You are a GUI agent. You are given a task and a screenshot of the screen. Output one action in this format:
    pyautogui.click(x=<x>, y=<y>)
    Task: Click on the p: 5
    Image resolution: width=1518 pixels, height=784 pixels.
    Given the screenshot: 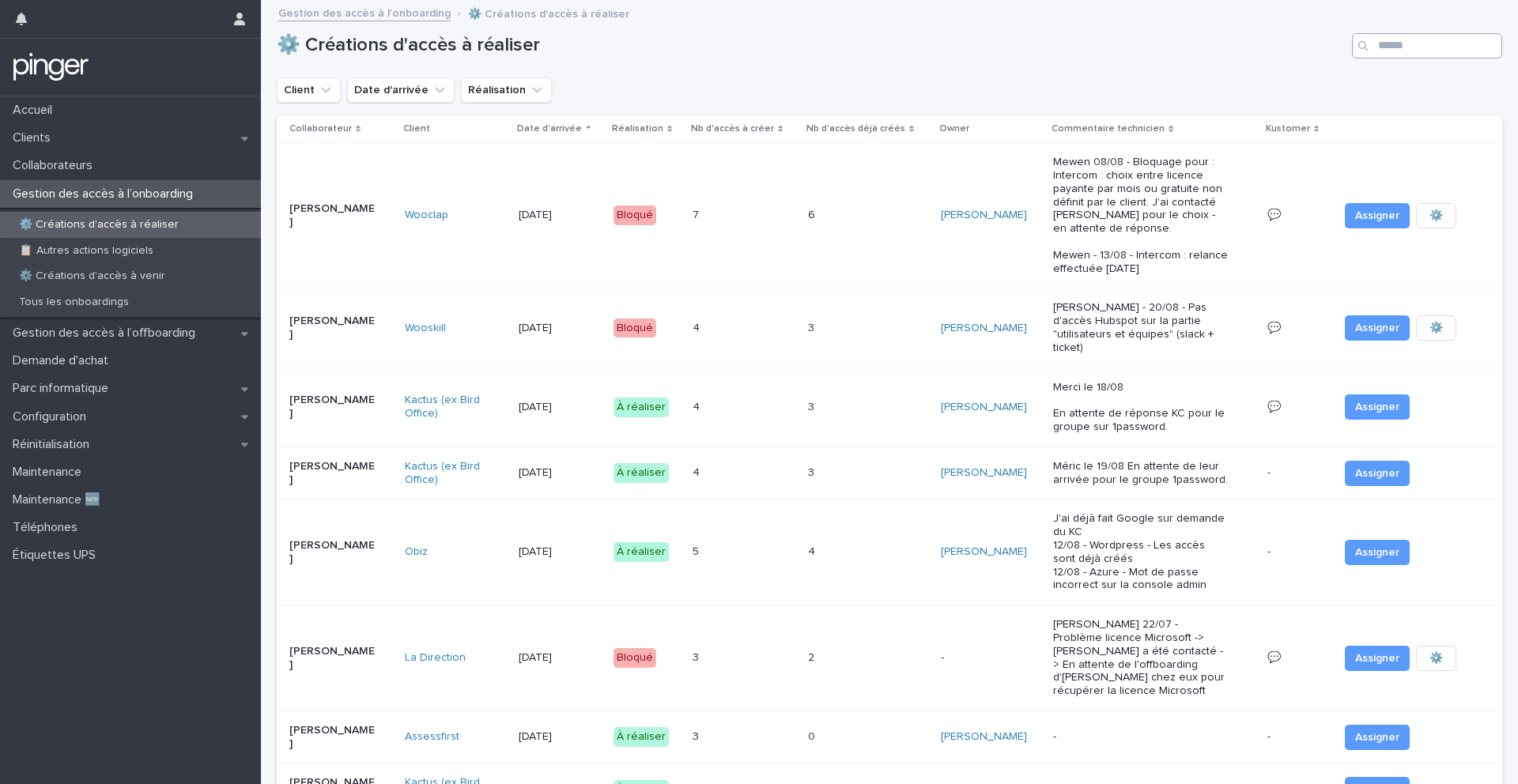 What is the action you would take?
    pyautogui.click(x=698, y=550)
    